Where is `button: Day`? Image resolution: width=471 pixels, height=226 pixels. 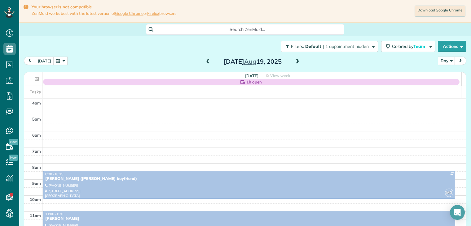
button: Day is located at coordinates (446, 61).